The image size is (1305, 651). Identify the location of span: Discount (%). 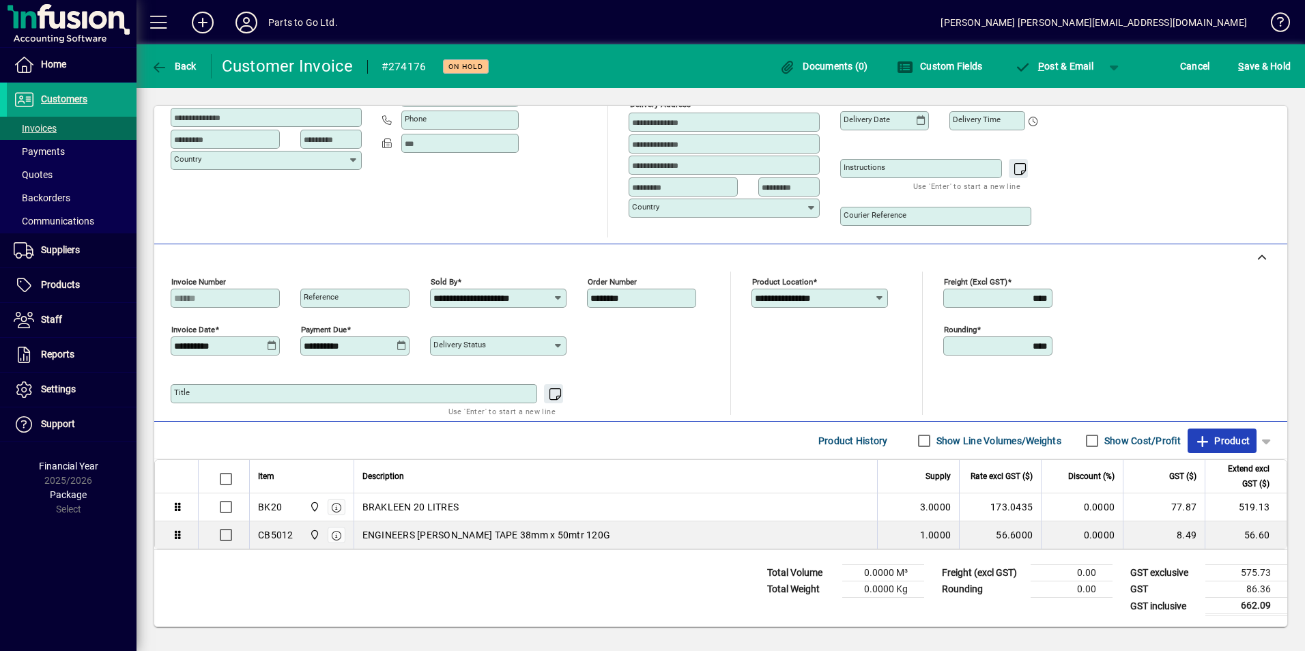
(1091, 476).